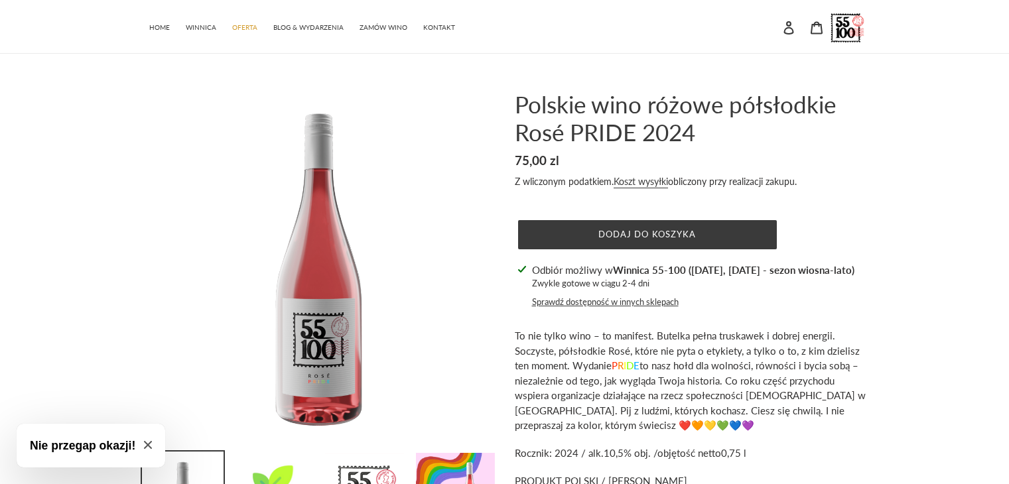 The image size is (1009, 484). What do you see at coordinates (201, 26) in the screenshot?
I see `a: WINNICA` at bounding box center [201, 26].